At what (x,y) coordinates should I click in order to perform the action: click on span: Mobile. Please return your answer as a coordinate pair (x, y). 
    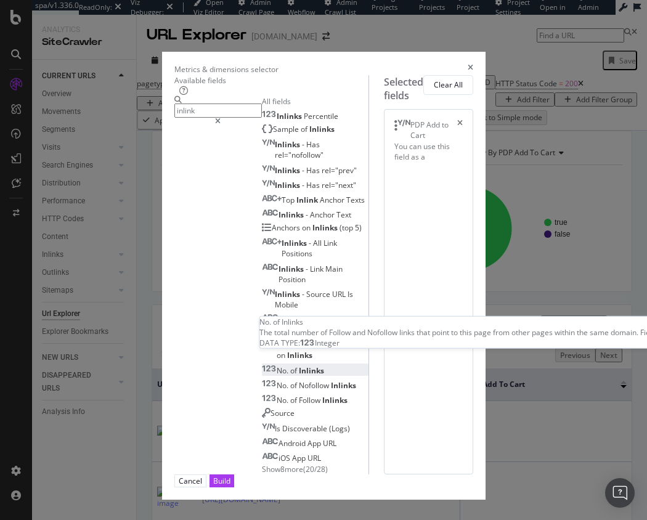
    Looking at the image, I should click on (287, 304).